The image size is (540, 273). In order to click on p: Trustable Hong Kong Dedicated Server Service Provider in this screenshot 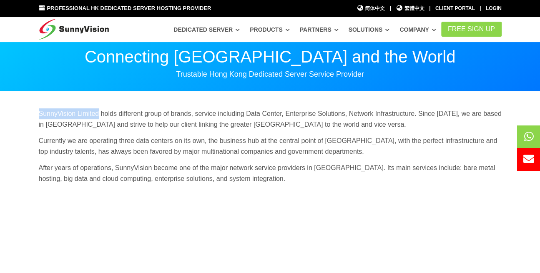, I will do `click(270, 74)`.